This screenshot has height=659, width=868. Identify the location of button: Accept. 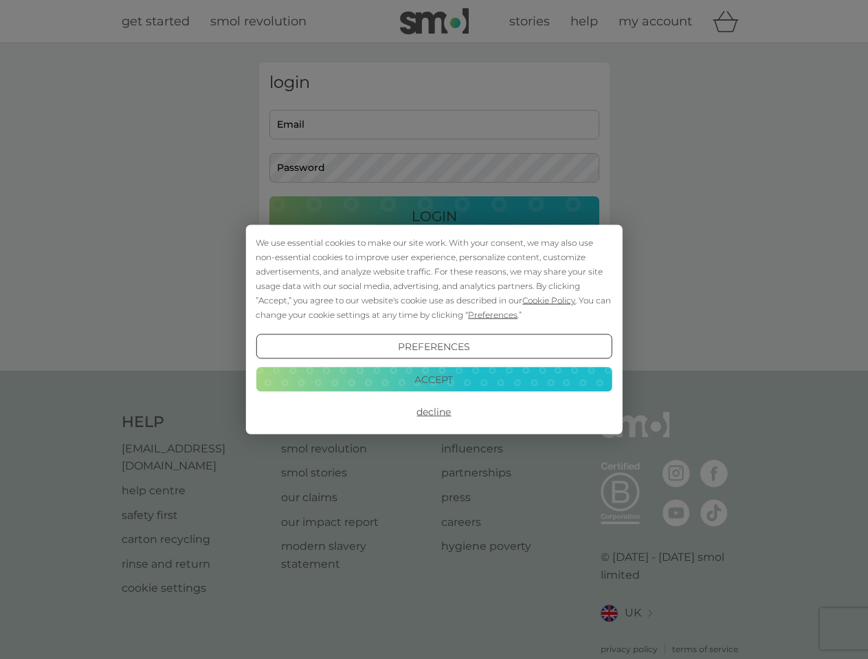
(433, 379).